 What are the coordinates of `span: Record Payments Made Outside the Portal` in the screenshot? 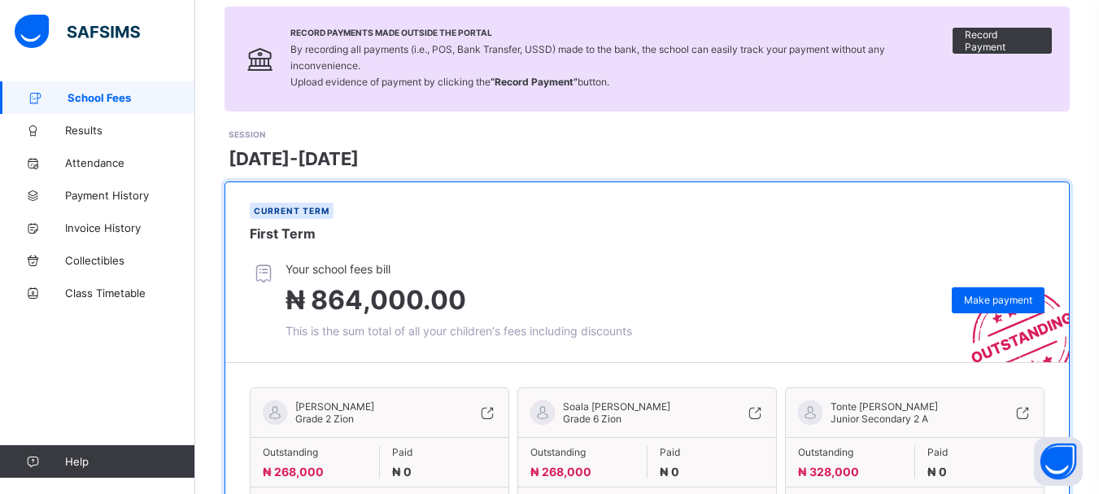 It's located at (621, 33).